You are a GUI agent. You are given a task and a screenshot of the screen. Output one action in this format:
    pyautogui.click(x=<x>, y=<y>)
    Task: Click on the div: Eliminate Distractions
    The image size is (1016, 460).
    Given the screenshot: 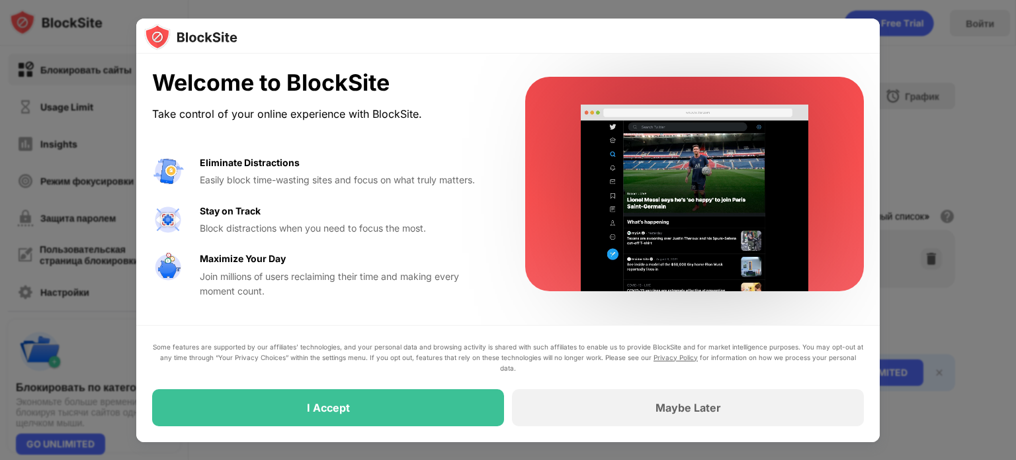 What is the action you would take?
    pyautogui.click(x=249, y=163)
    